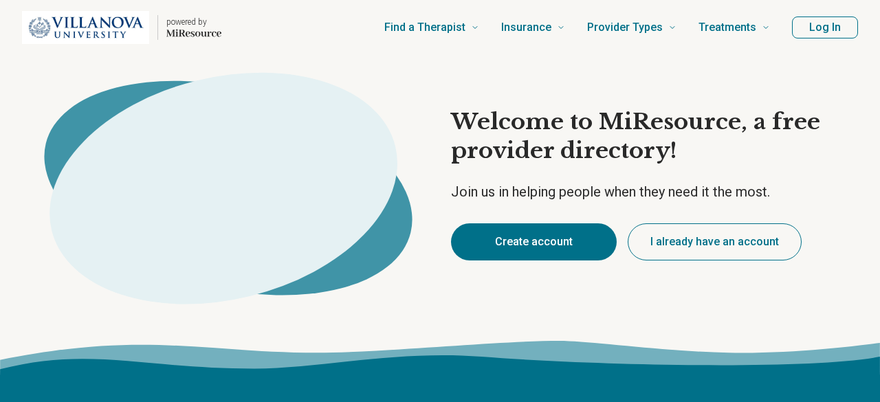 This screenshot has height=402, width=880. What do you see at coordinates (425, 27) in the screenshot?
I see `span: Find a Therapist` at bounding box center [425, 27].